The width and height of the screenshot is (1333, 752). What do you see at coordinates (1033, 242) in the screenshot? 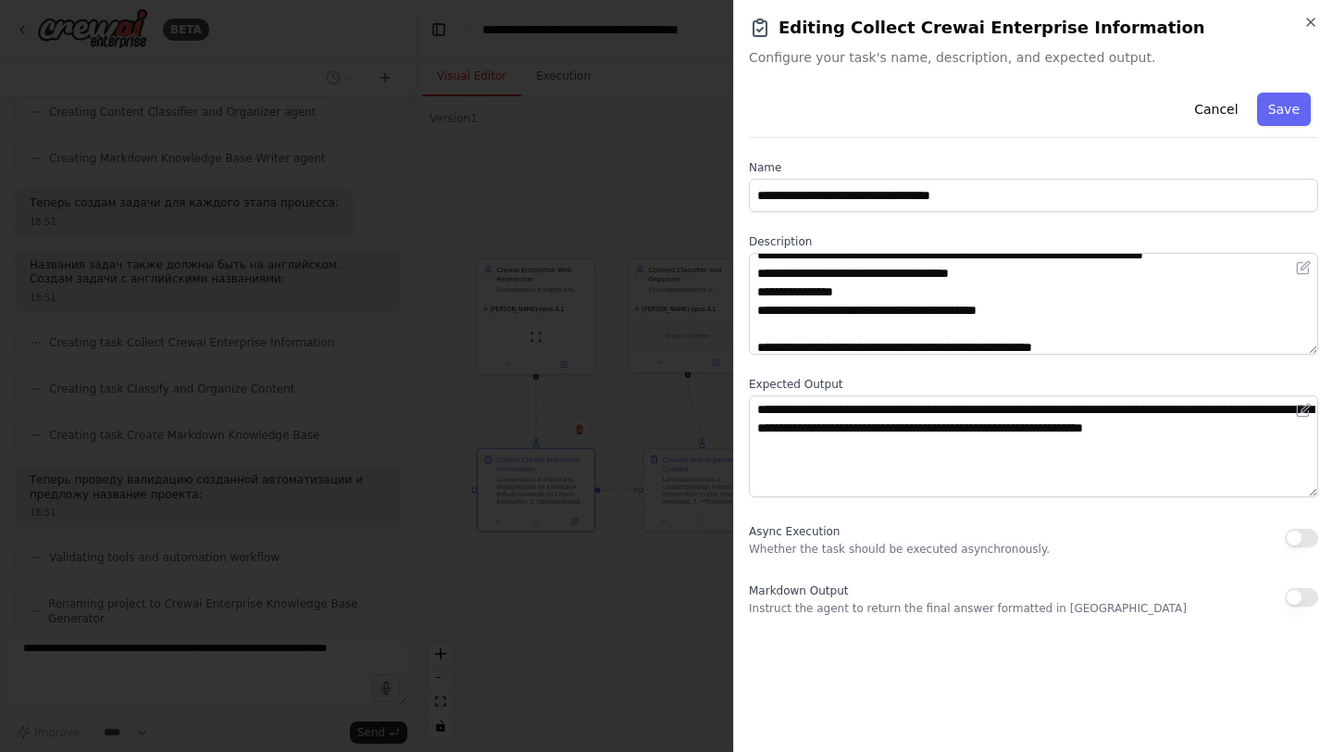
I see `label: Description` at bounding box center [1033, 242].